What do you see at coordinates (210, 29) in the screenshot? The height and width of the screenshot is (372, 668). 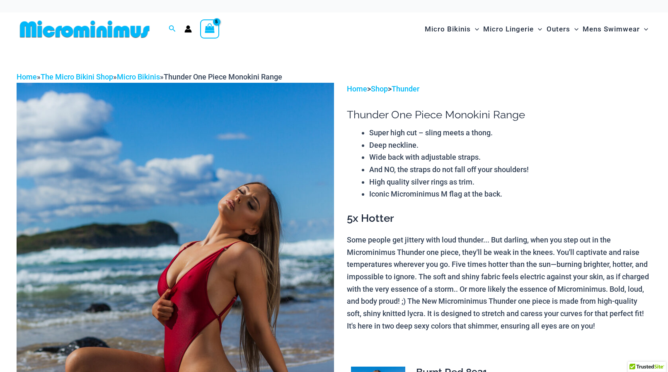 I see `a: View Shopping Cart, 5 items` at bounding box center [210, 29].